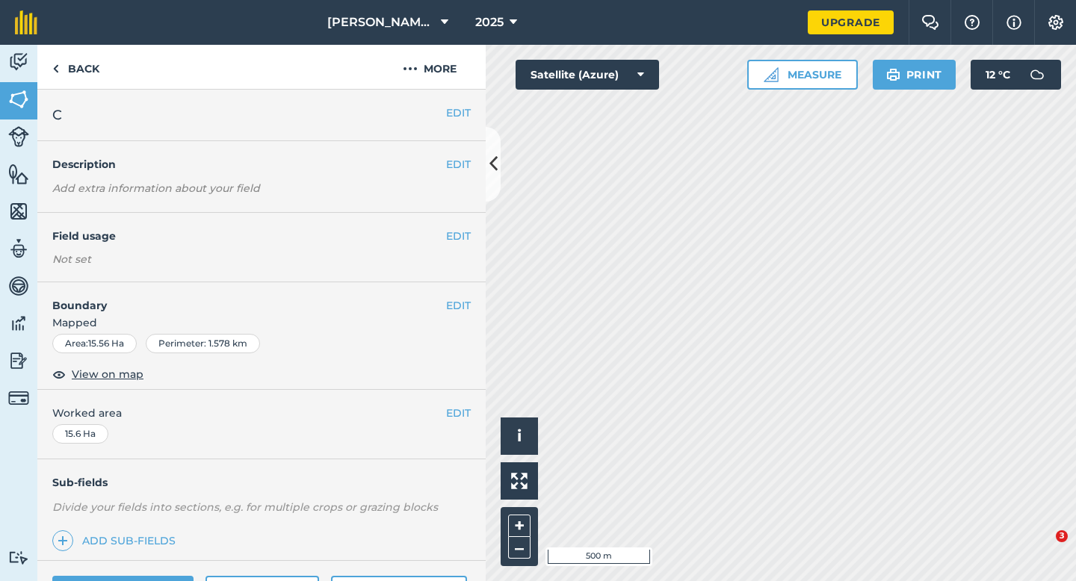  Describe the element at coordinates (262, 413) in the screenshot. I see `span: Worked area` at that location.